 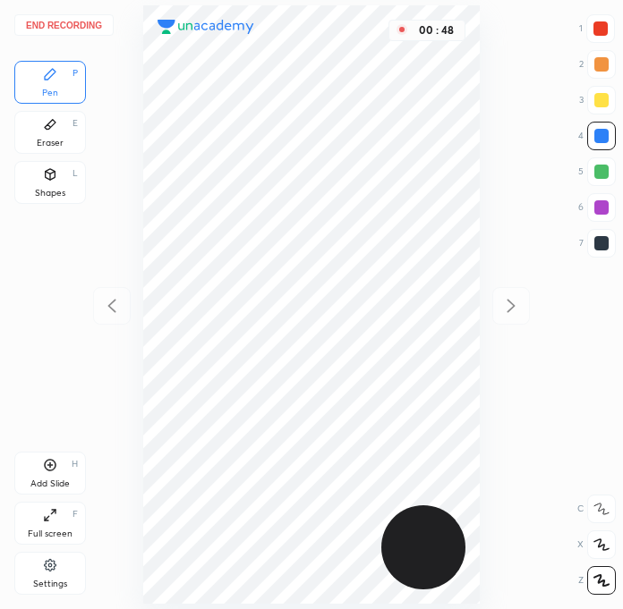 I want to click on div: X, so click(x=596, y=545).